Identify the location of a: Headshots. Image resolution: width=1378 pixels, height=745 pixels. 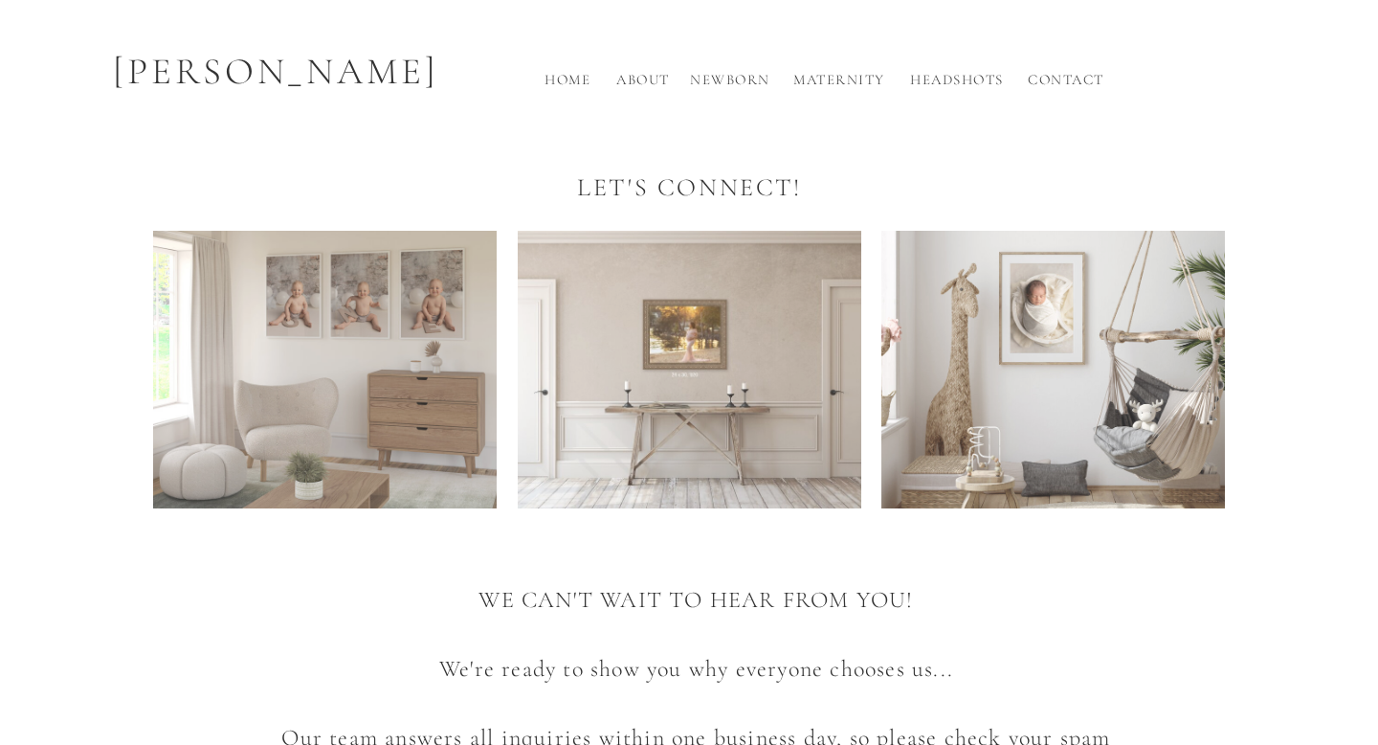
(957, 84).